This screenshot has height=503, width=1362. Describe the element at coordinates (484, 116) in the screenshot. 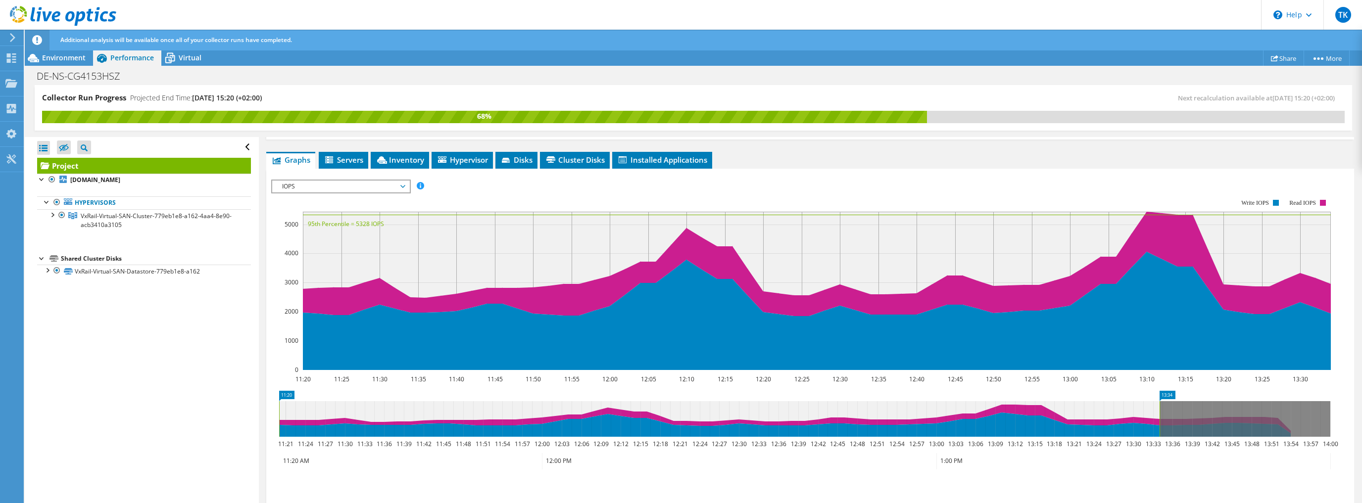

I see `div: 68%` at that location.